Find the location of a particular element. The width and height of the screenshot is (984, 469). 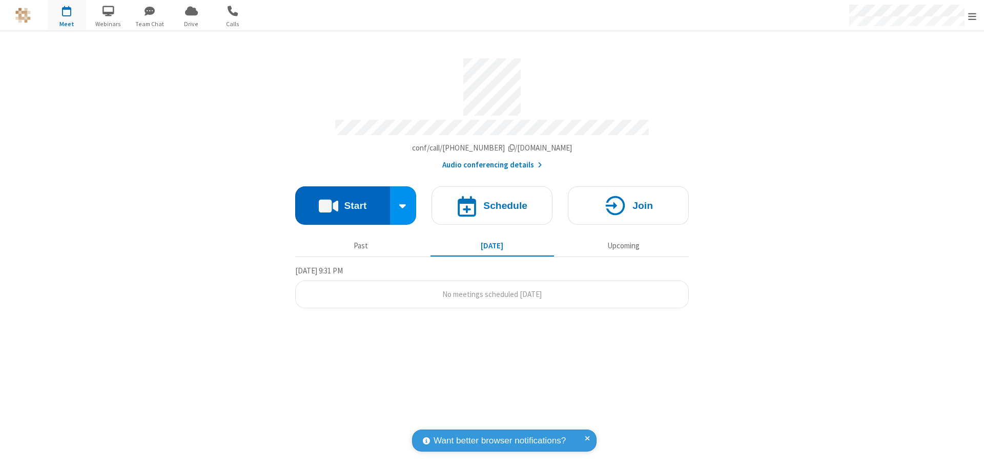

button: Upcoming is located at coordinates (623, 246).